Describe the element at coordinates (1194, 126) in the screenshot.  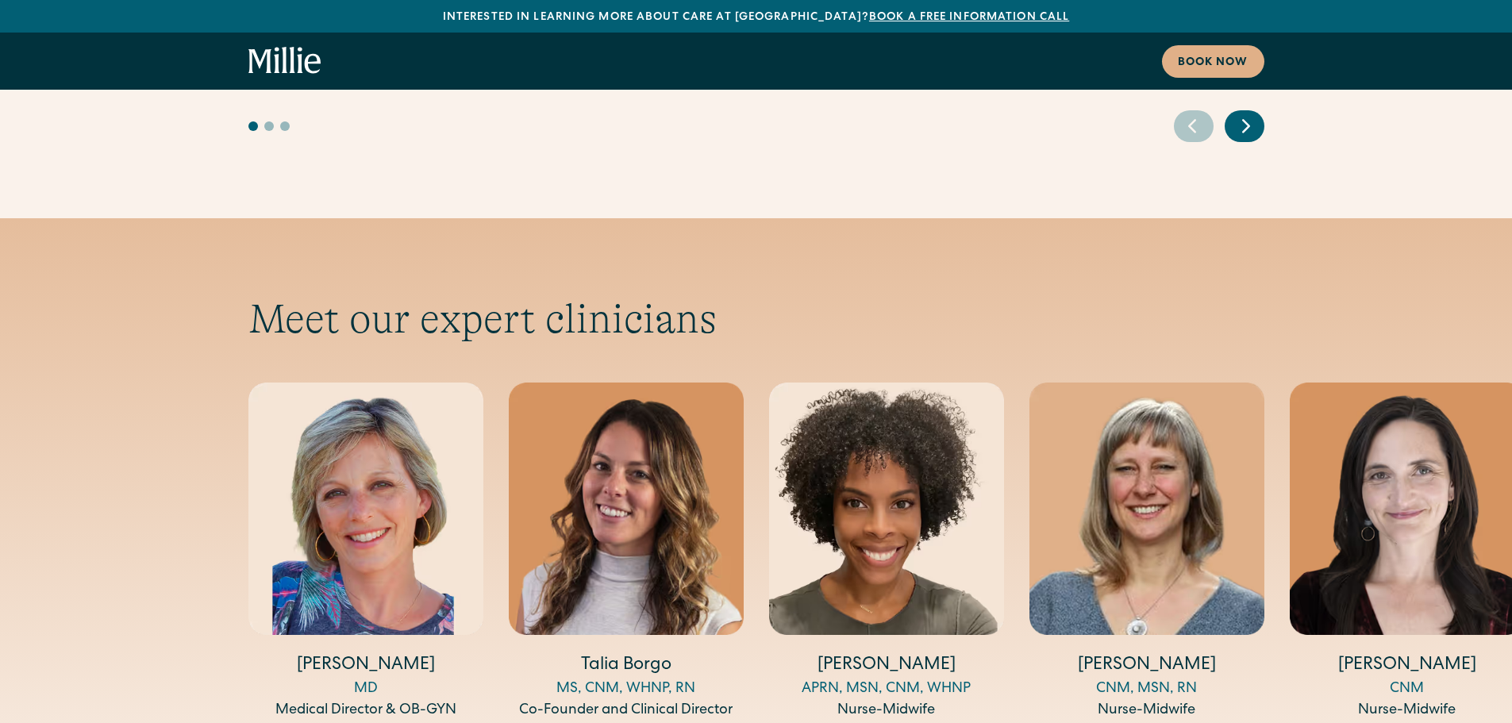
I see `div: Previous slide` at that location.